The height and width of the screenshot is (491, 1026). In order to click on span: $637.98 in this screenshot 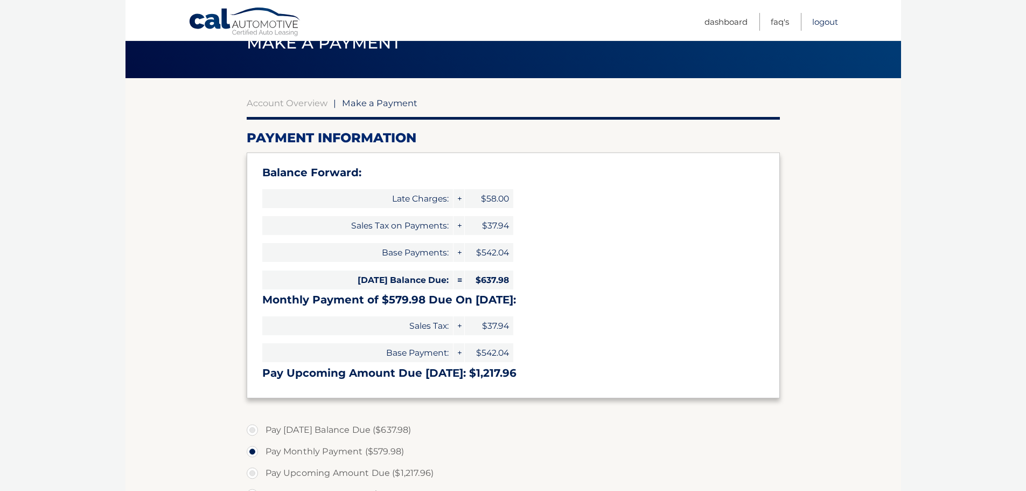, I will do `click(489, 280)`.